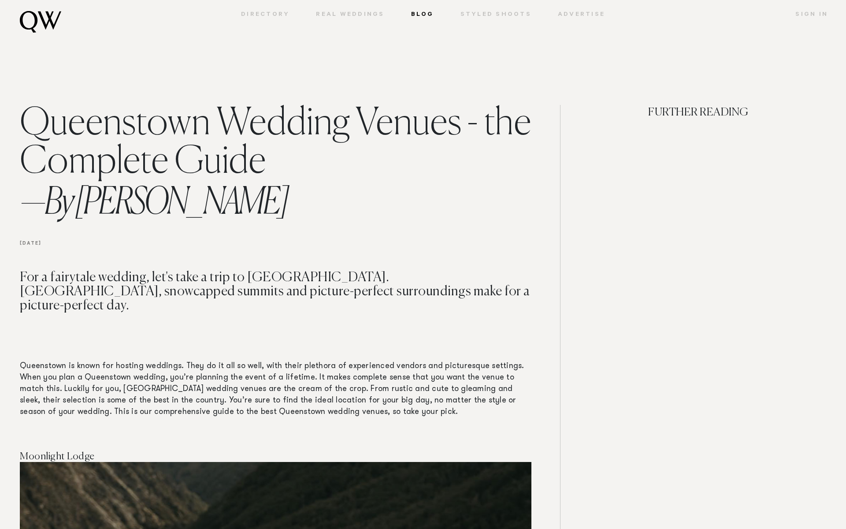  I want to click on h4: FURTHER READING, so click(698, 128).